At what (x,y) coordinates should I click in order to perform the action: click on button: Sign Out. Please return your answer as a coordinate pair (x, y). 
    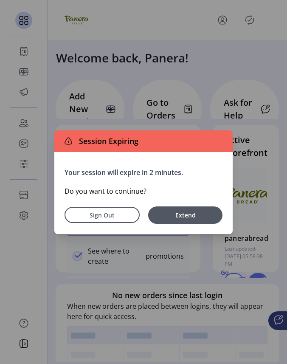
    Looking at the image, I should click on (102, 215).